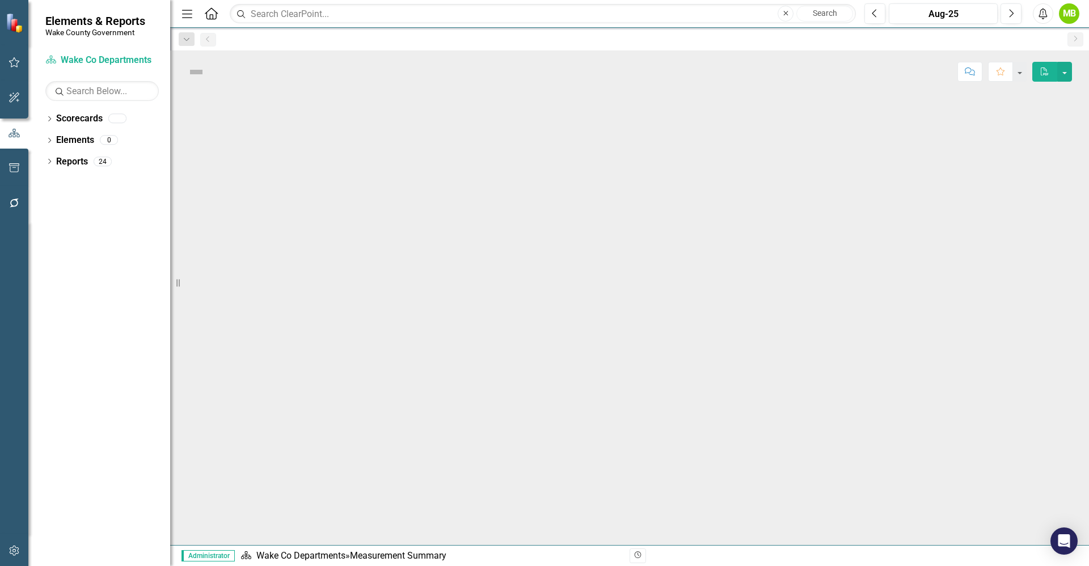 The image size is (1089, 566). I want to click on div: MB, so click(1069, 14).